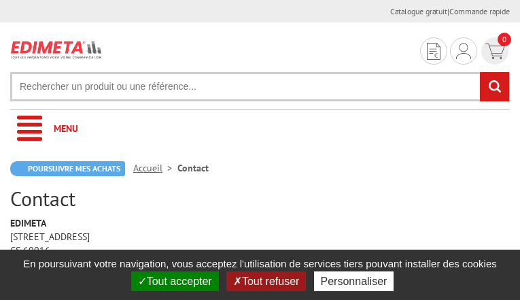  What do you see at coordinates (479, 11) in the screenshot?
I see `a: Commande rapide` at bounding box center [479, 11].